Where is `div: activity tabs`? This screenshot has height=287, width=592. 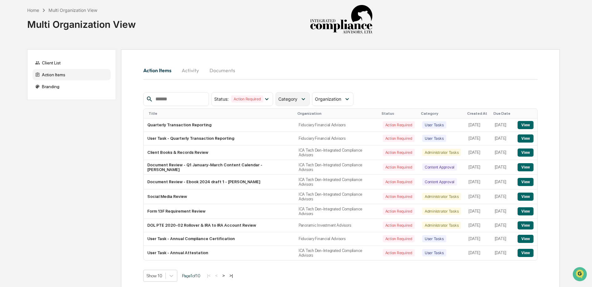
div: activity tabs is located at coordinates (340, 70).